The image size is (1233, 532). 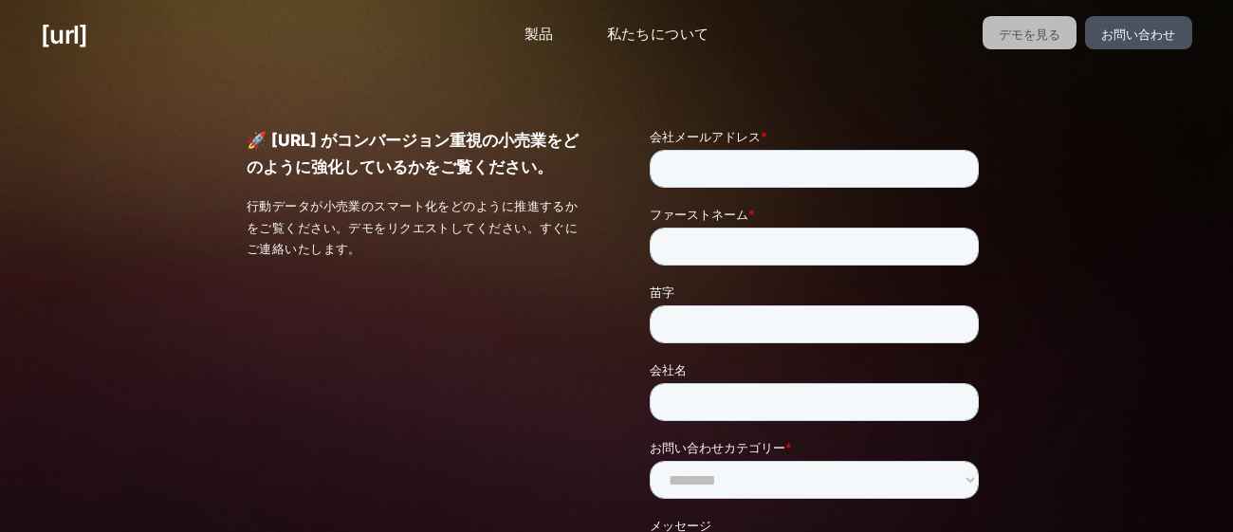 What do you see at coordinates (1029, 34) in the screenshot?
I see `font: デモを見る` at bounding box center [1029, 34].